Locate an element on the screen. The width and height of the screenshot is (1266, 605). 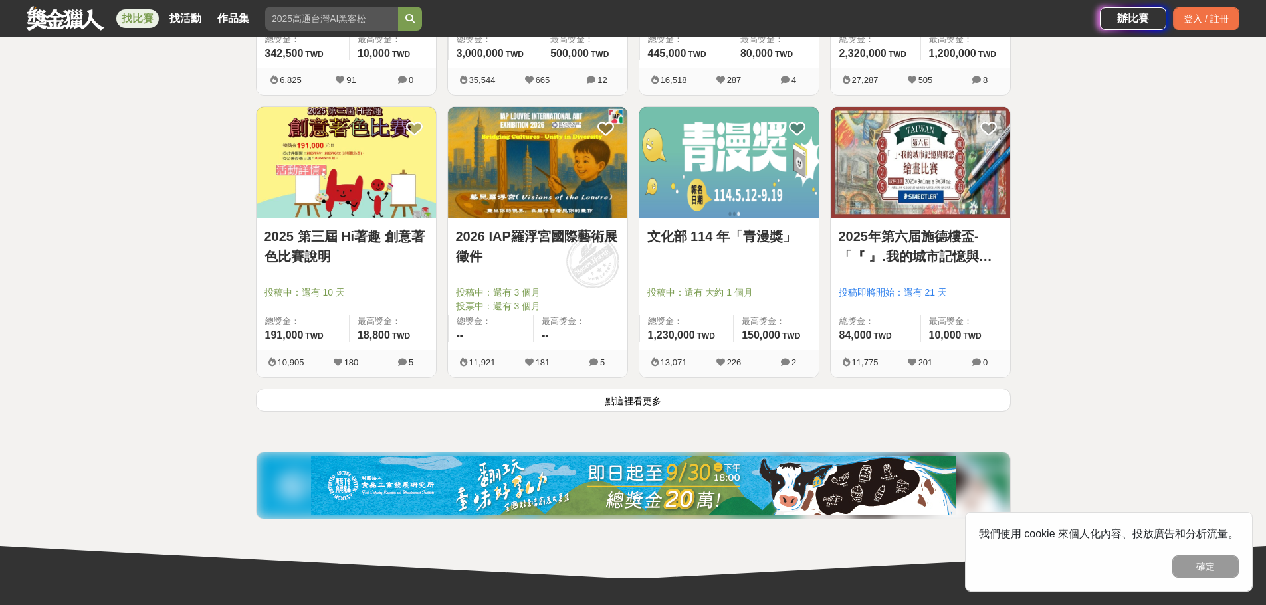
span: 35,544 is located at coordinates (482, 80).